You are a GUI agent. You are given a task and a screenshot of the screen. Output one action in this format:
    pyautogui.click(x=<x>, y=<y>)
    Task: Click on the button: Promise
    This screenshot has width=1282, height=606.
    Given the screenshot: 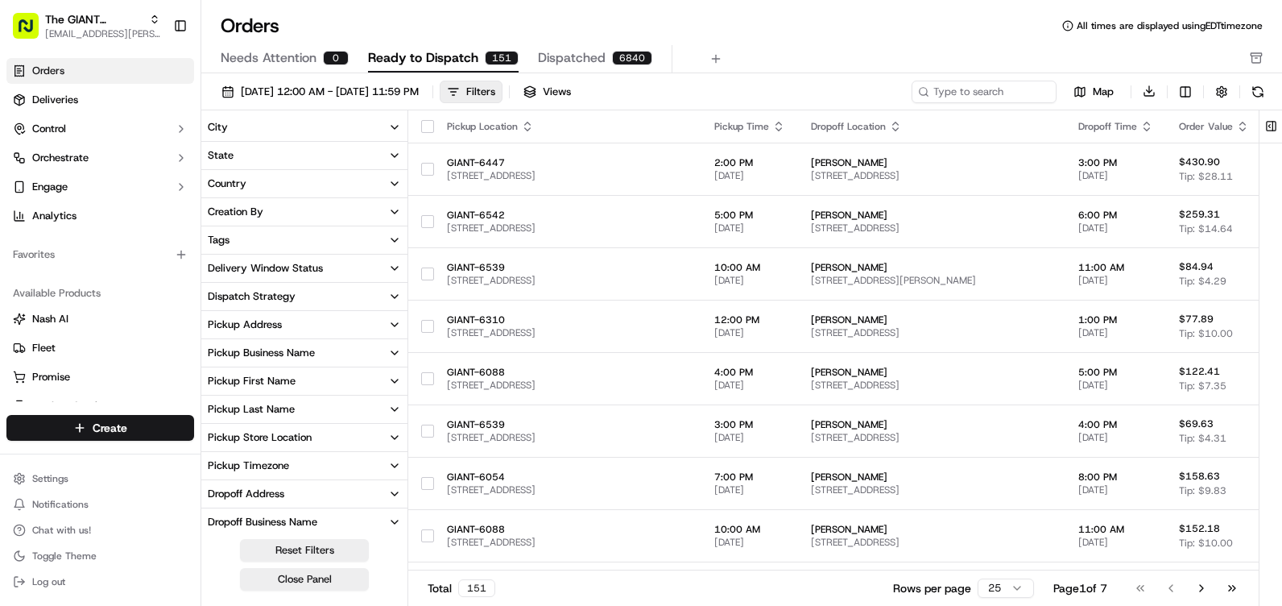 What is the action you would take?
    pyautogui.click(x=100, y=377)
    